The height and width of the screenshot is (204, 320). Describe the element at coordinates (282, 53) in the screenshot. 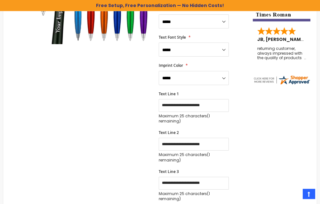

I see `div: returning customer, always impressed with the quality of products and excelent service, will retu...` at that location.